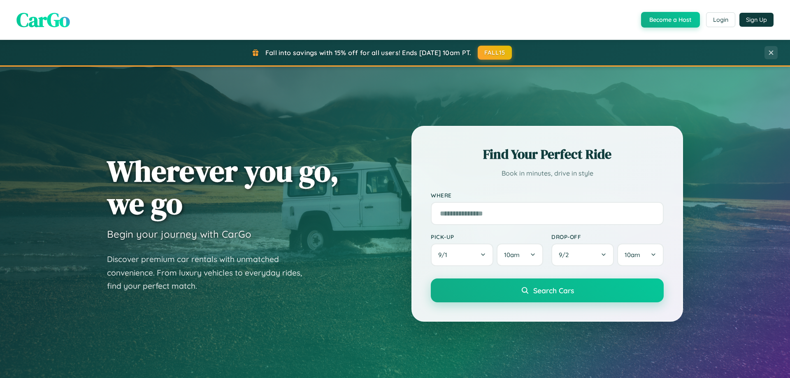  I want to click on label: Where, so click(547, 195).